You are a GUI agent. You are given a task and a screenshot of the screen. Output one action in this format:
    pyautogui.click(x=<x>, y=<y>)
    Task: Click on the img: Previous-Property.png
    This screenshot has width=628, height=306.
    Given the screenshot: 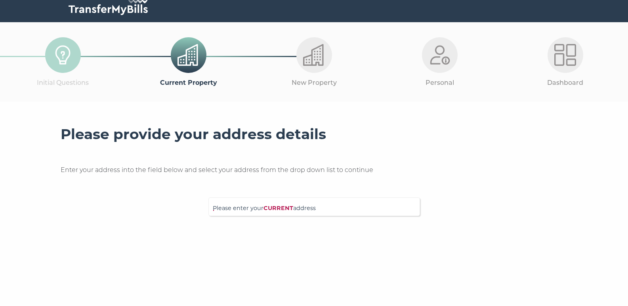 What is the action you would take?
    pyautogui.click(x=188, y=55)
    